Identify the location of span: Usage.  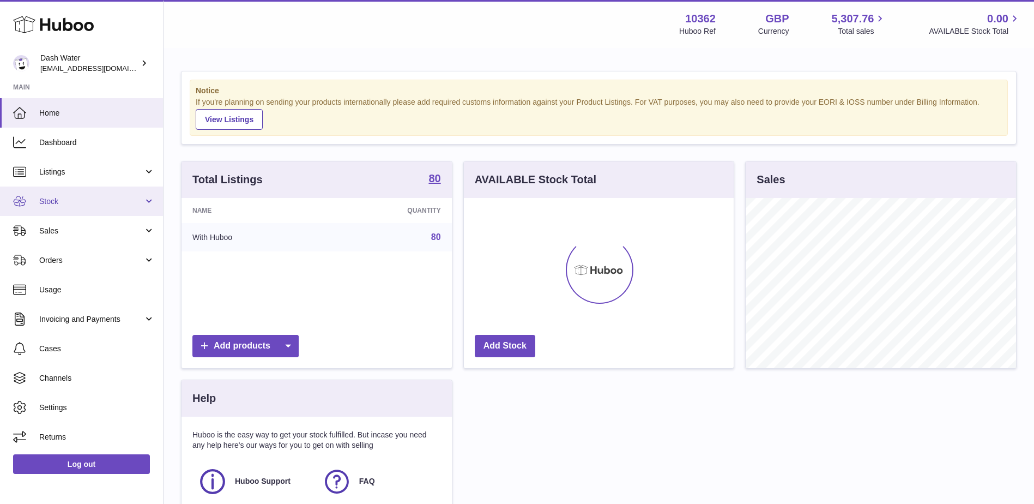
(97, 290).